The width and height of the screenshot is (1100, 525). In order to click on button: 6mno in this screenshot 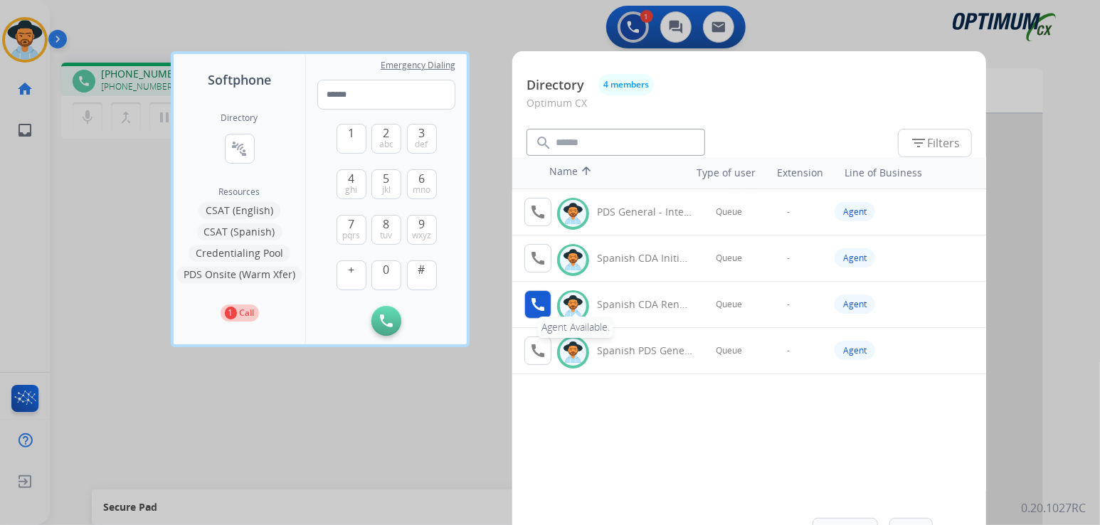, I will do `click(422, 184)`.